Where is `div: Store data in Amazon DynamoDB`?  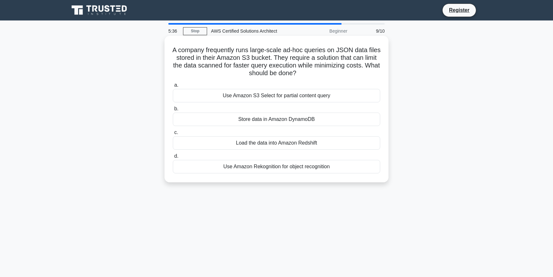 div: Store data in Amazon DynamoDB is located at coordinates (277, 119).